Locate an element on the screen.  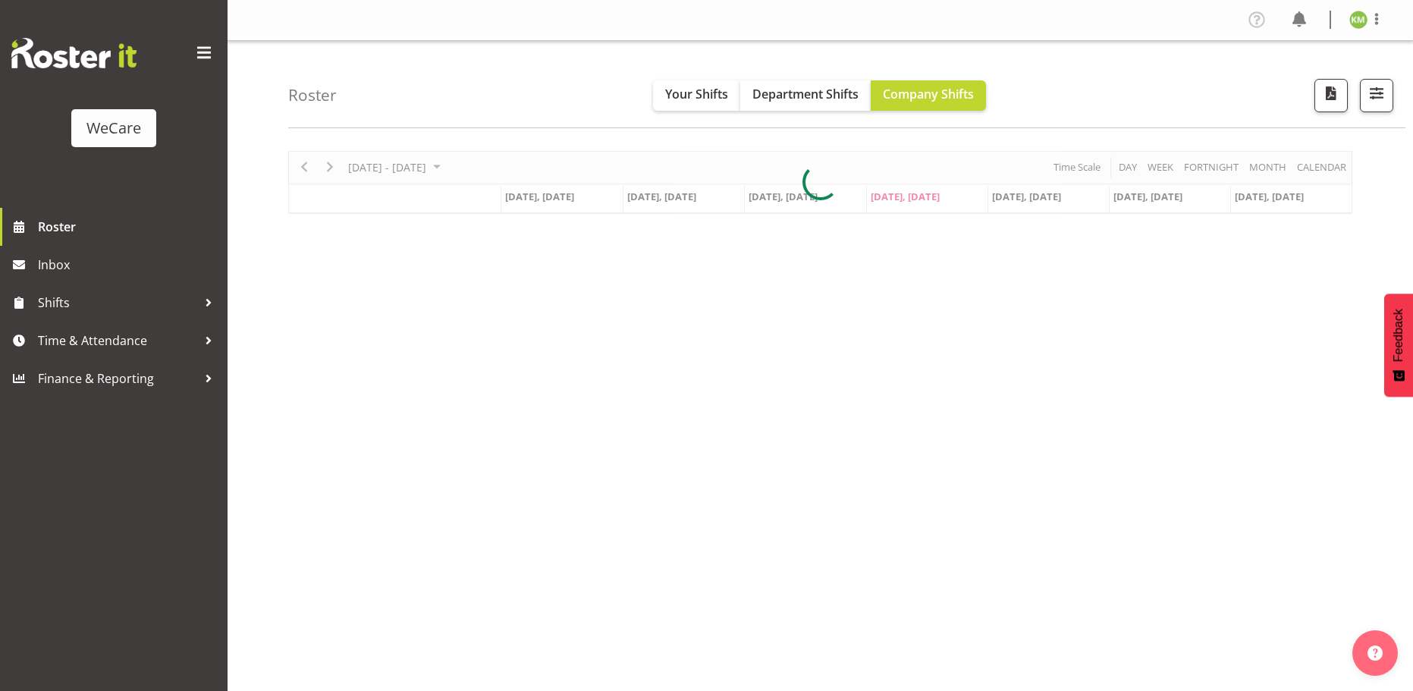
span: Finance & Reporting is located at coordinates (118, 378).